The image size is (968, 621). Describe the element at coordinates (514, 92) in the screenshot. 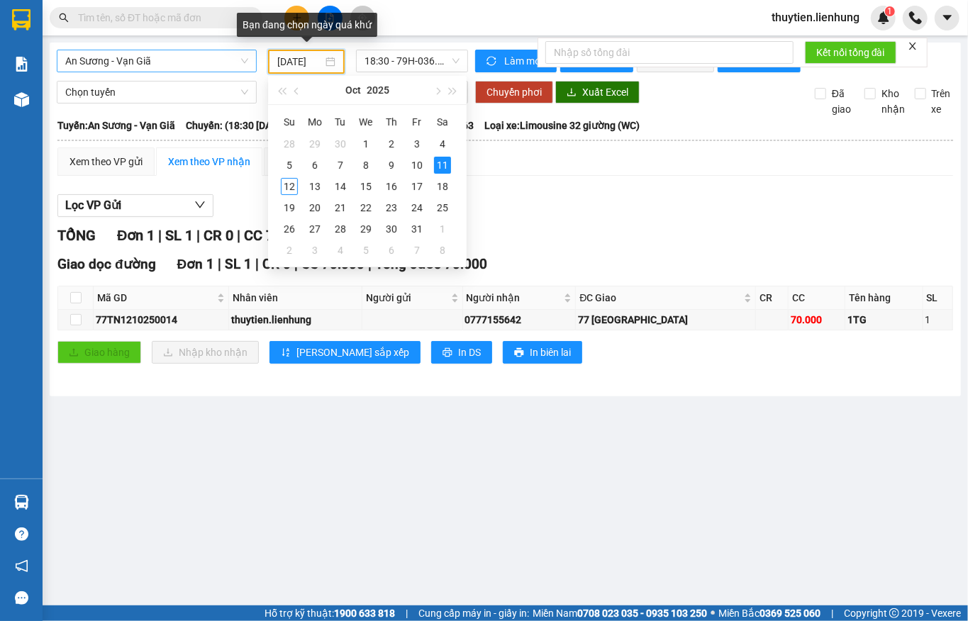

I see `button: Chuyển phơi` at that location.